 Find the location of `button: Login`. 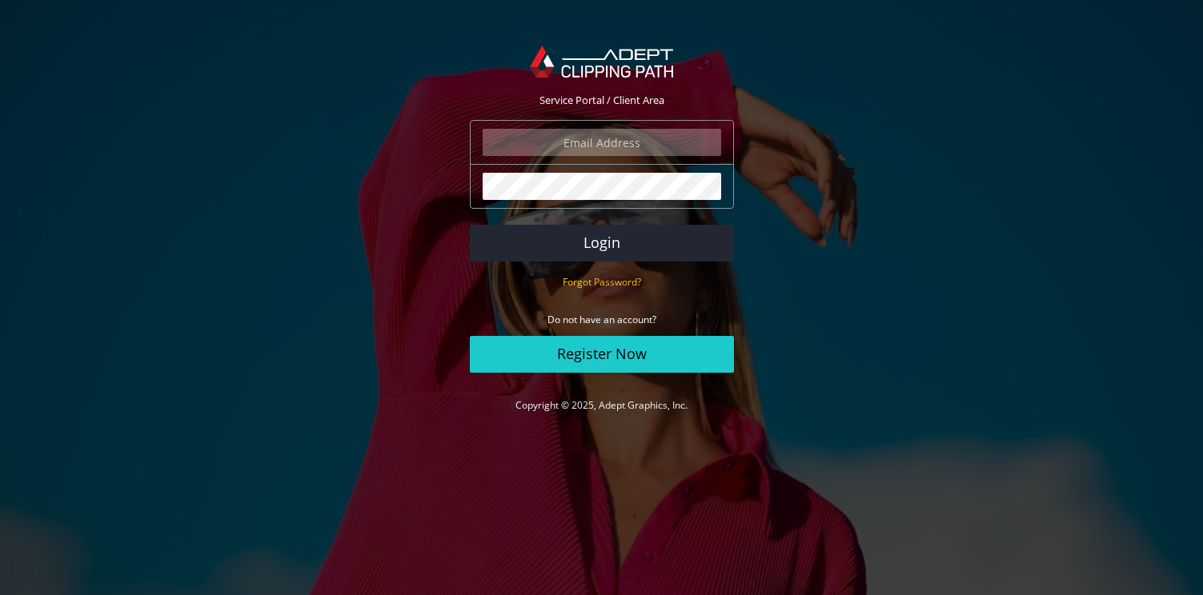

button: Login is located at coordinates (602, 243).